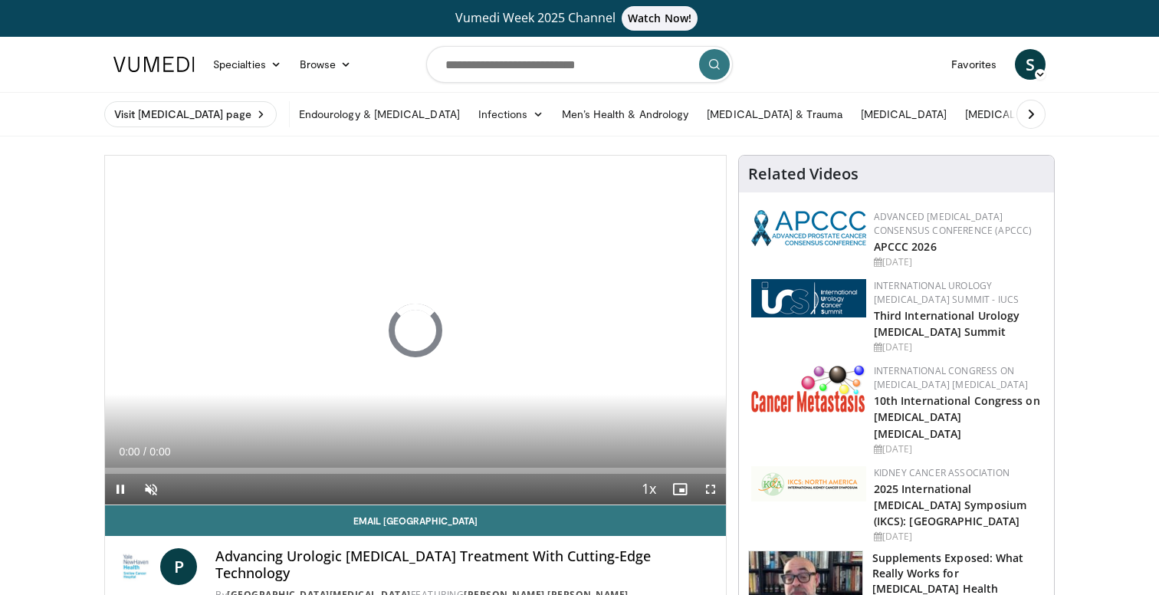 Image resolution: width=1159 pixels, height=595 pixels. I want to click on span: Watch Now!, so click(659, 18).